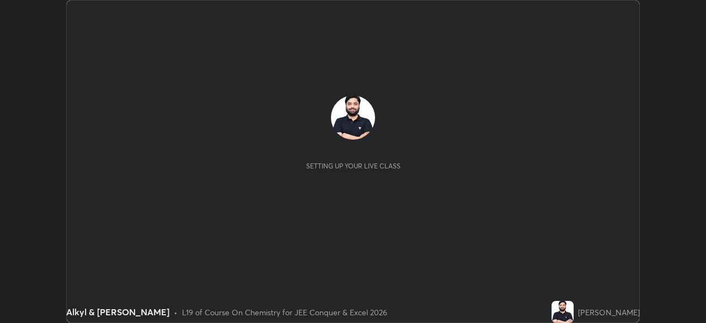 This screenshot has width=706, height=323. I want to click on div: Setting up your live class, so click(353, 165).